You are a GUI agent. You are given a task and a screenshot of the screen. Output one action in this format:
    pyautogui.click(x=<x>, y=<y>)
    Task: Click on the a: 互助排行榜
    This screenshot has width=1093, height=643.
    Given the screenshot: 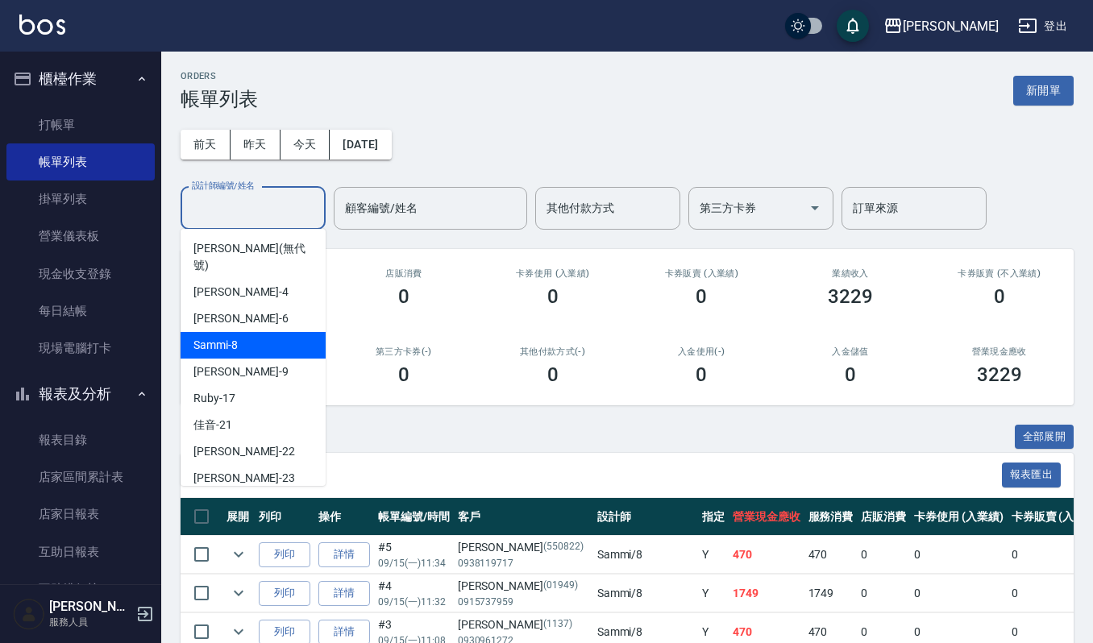 What is the action you would take?
    pyautogui.click(x=81, y=589)
    